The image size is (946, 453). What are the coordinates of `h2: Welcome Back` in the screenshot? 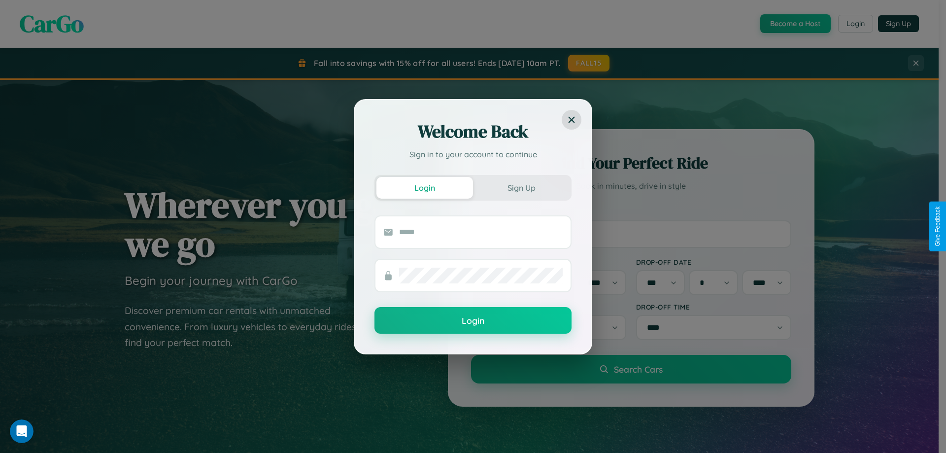 It's located at (473, 132).